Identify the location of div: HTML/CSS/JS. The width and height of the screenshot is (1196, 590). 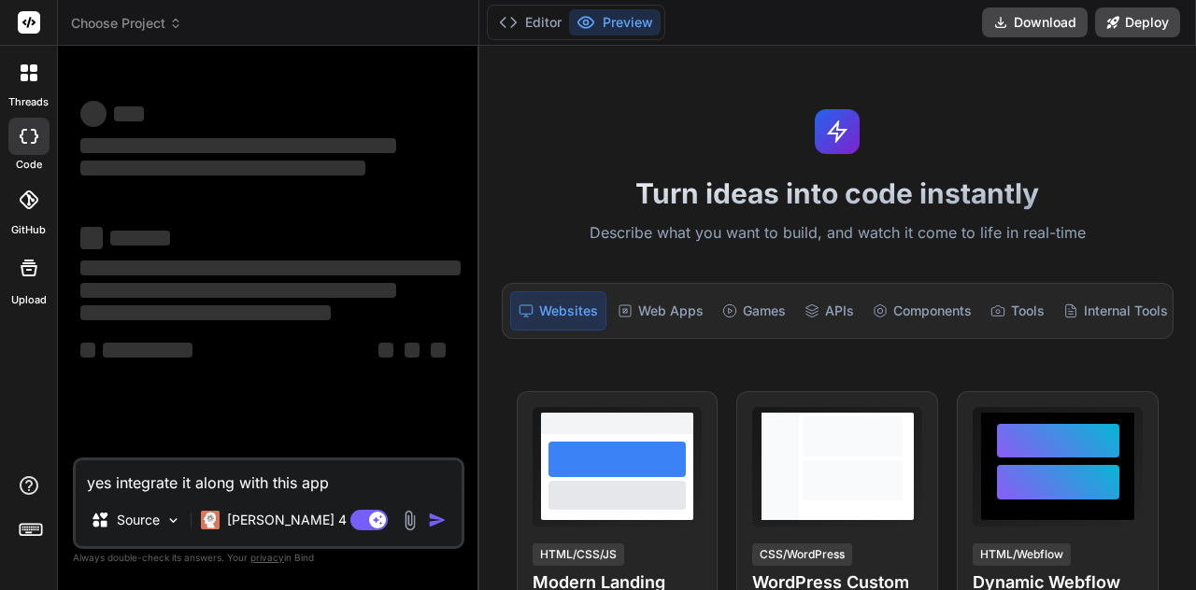
(578, 555).